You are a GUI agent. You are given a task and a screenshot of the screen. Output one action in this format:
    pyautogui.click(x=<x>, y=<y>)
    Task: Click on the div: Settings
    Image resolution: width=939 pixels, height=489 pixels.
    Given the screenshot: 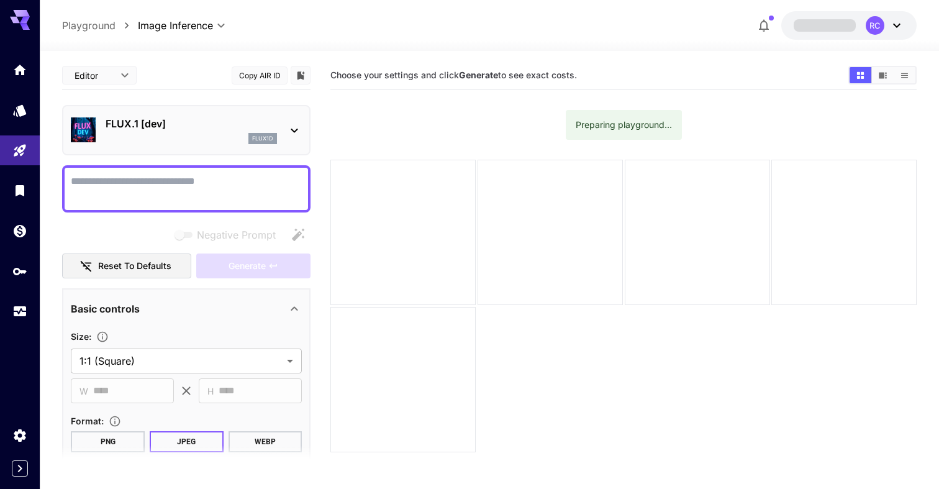 What is the action you would take?
    pyautogui.click(x=20, y=435)
    